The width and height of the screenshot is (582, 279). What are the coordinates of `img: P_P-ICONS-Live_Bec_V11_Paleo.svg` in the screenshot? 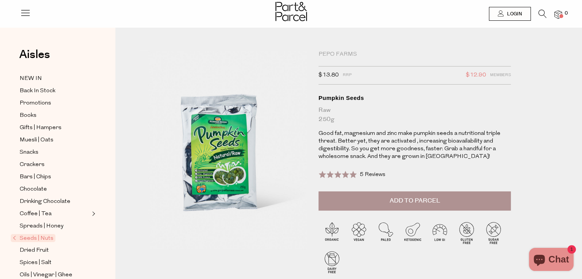 It's located at (386, 233).